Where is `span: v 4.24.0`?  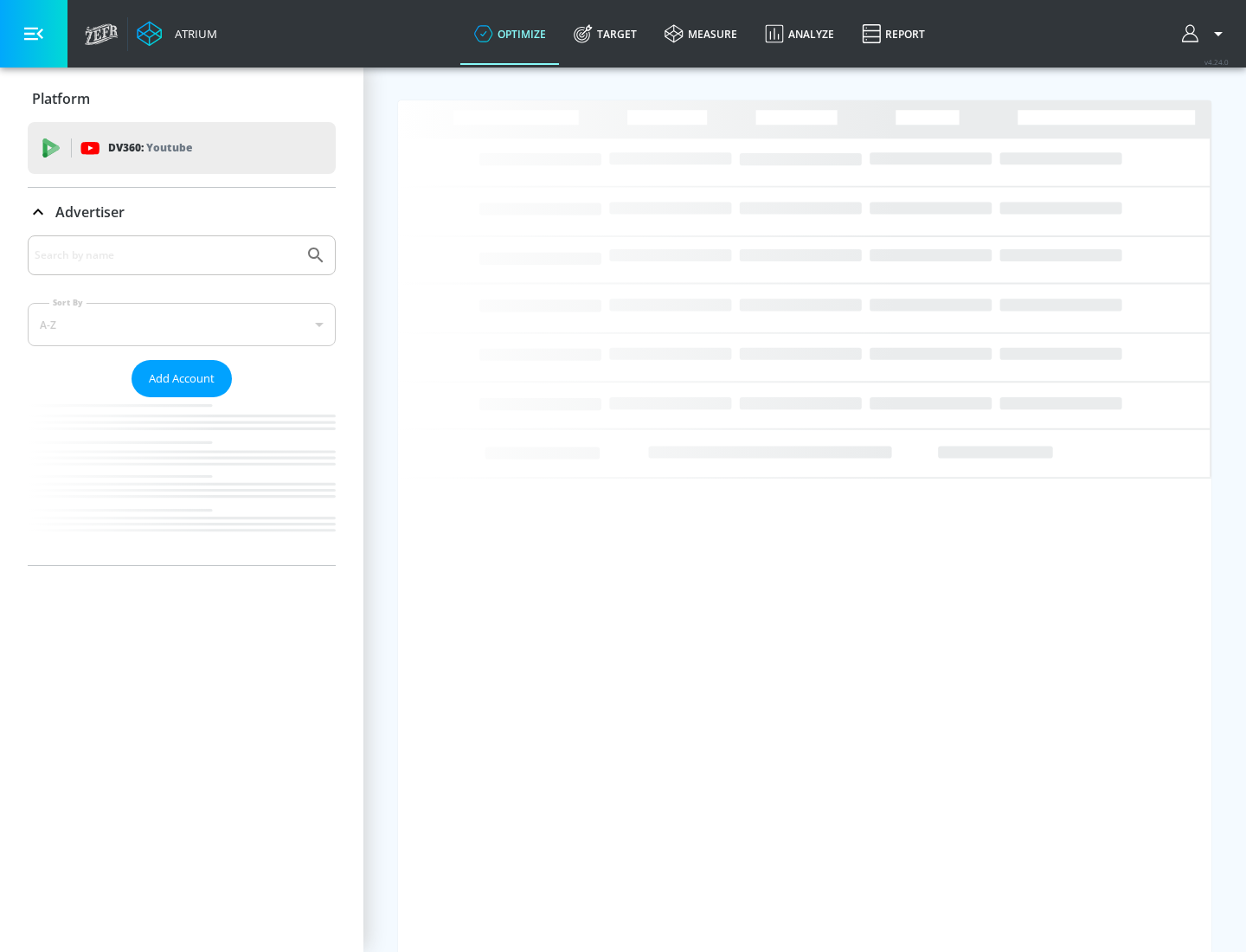 span: v 4.24.0 is located at coordinates (1216, 62).